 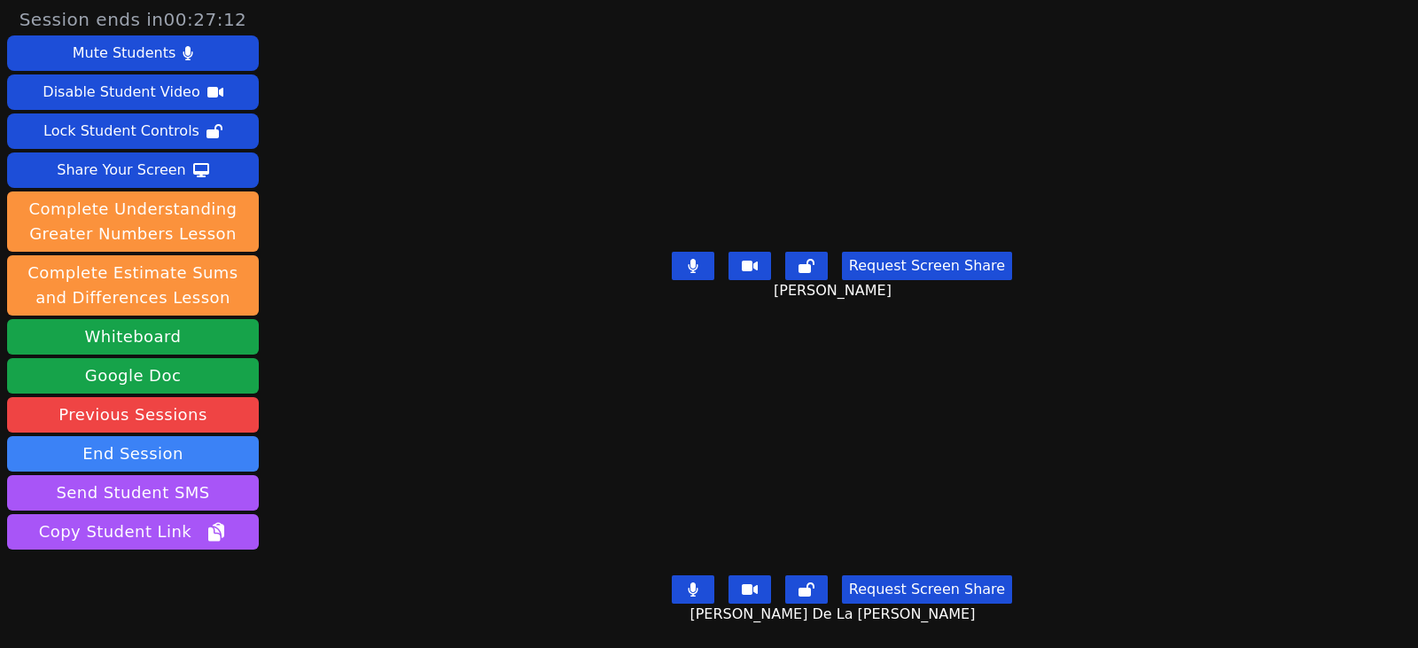 What do you see at coordinates (133, 222) in the screenshot?
I see `button: Complete Understanding Greater Numbers Lesson` at bounding box center [133, 222].